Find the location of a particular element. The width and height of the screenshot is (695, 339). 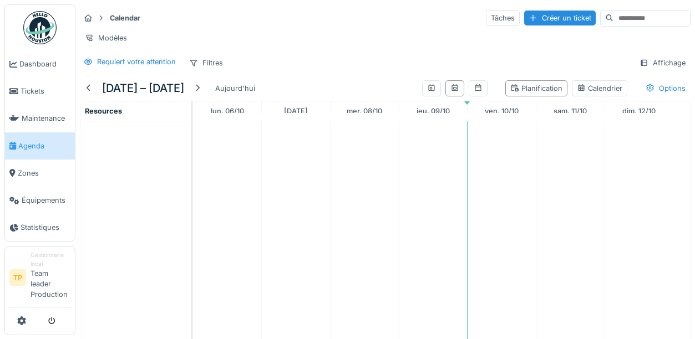

div: Affichage is located at coordinates (662, 63).